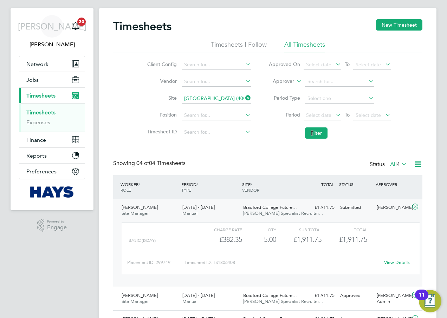 The width and height of the screenshot is (447, 318). What do you see at coordinates (135, 213) in the screenshot?
I see `span: Site Manager` at bounding box center [135, 213].